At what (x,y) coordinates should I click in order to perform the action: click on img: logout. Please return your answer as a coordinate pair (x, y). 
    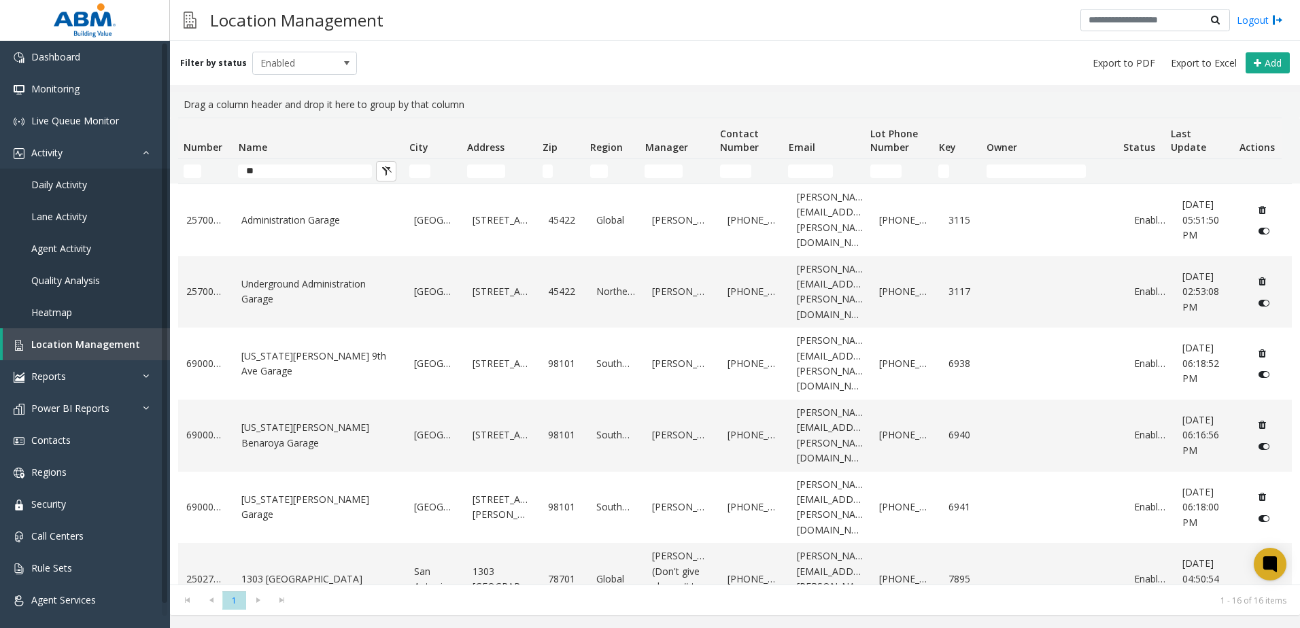
    Looking at the image, I should click on (1277, 20).